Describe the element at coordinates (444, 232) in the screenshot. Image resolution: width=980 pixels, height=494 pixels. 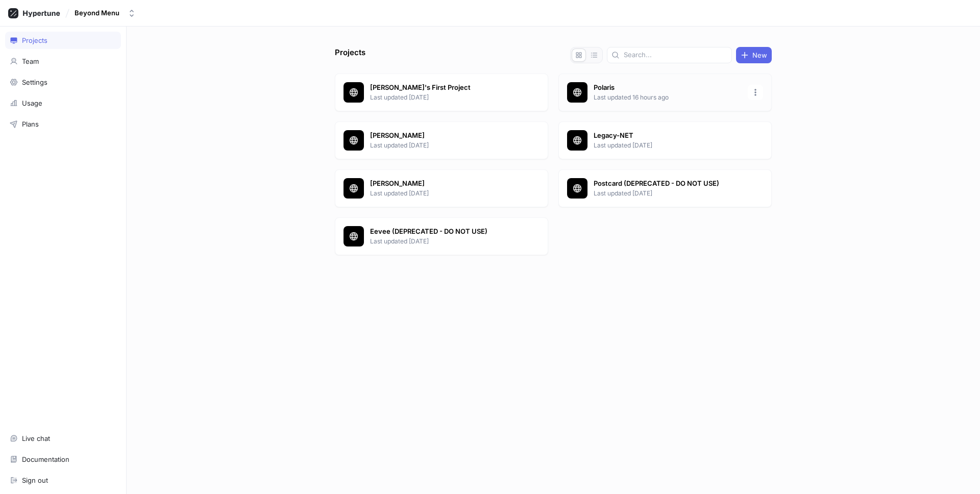
I see `p: Eevee (DEPRECATED - DO NOT USE)` at that location.